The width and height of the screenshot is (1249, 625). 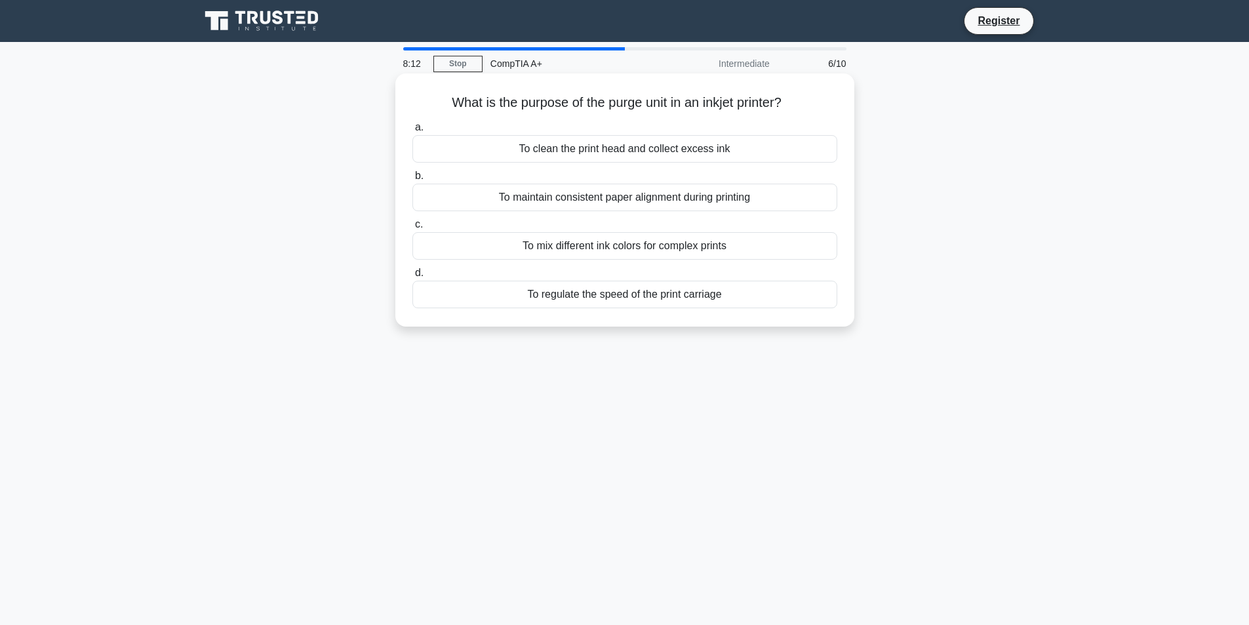 I want to click on div: To mix different ink colors for complex prints, so click(x=625, y=246).